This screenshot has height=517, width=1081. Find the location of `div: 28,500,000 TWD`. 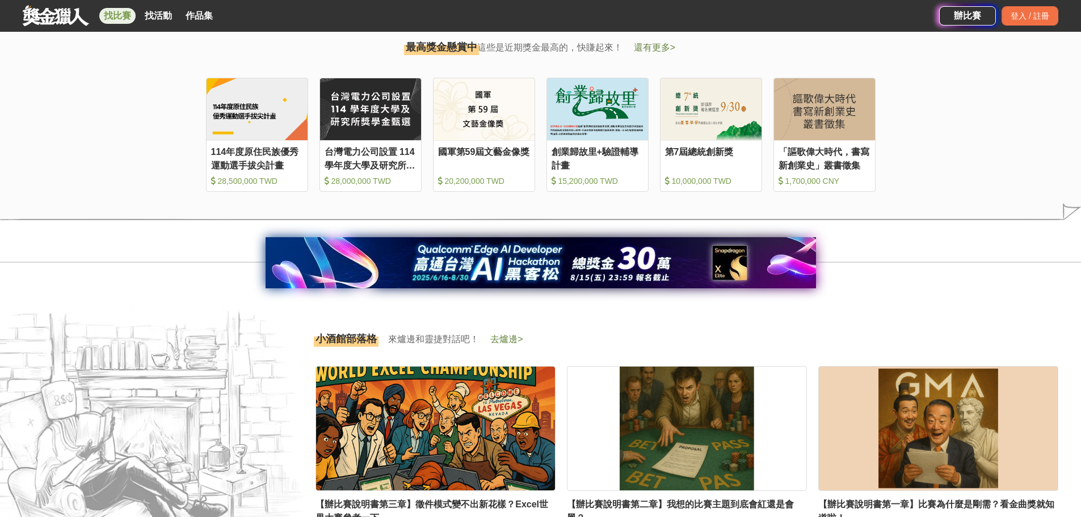

div: 28,500,000 TWD is located at coordinates (257, 181).